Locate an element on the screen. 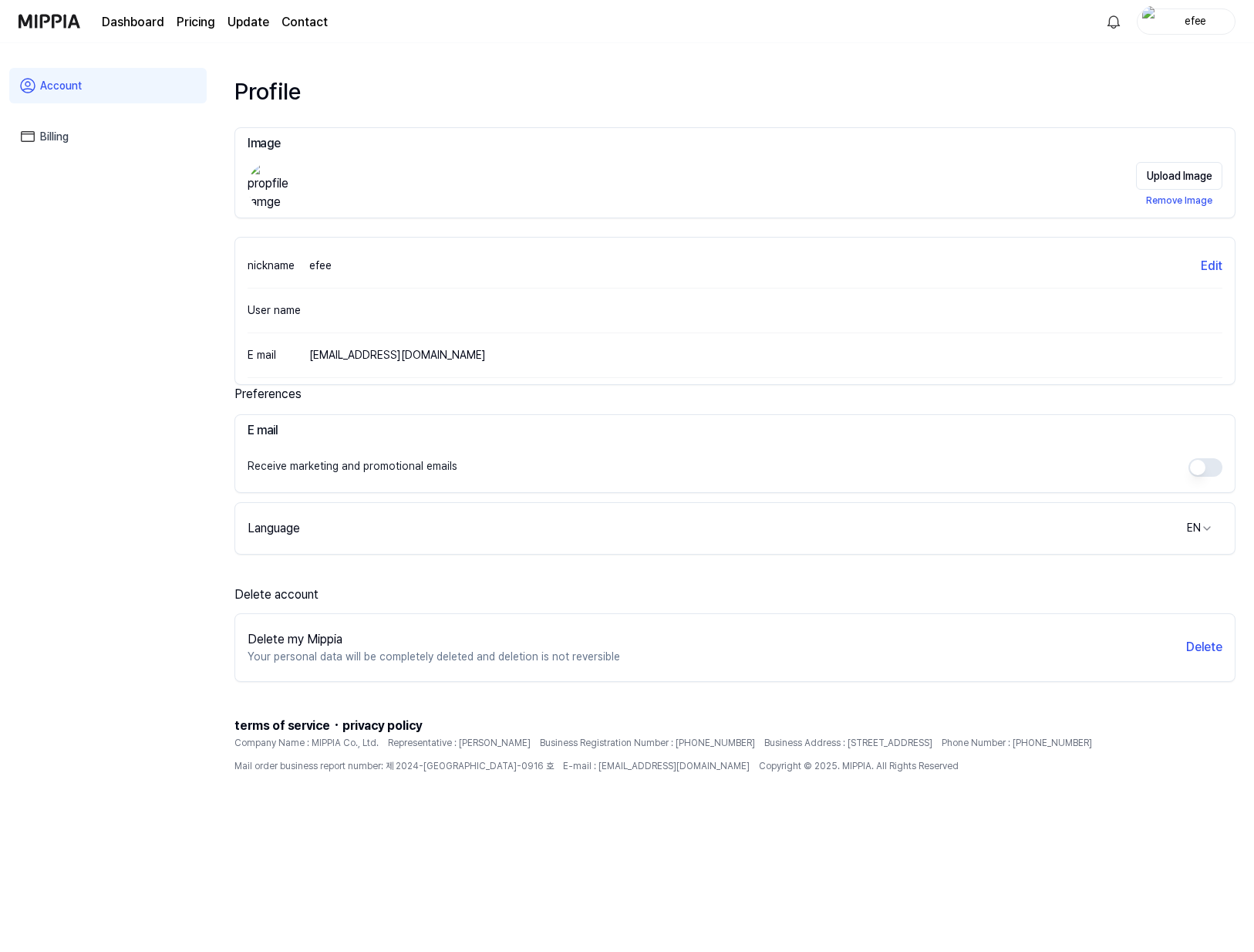  div: Language is located at coordinates (274, 528).